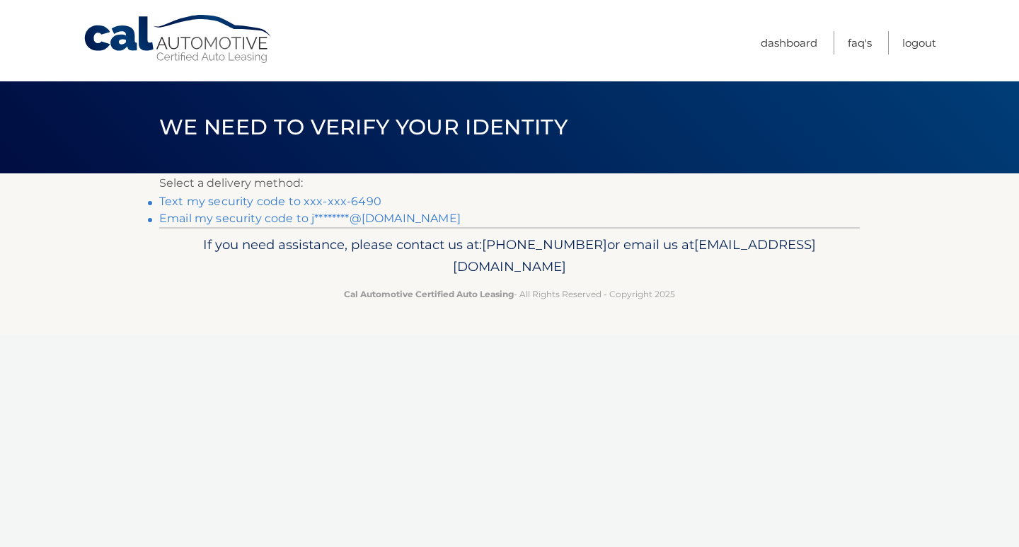  What do you see at coordinates (860, 42) in the screenshot?
I see `a: FAQ's` at bounding box center [860, 42].